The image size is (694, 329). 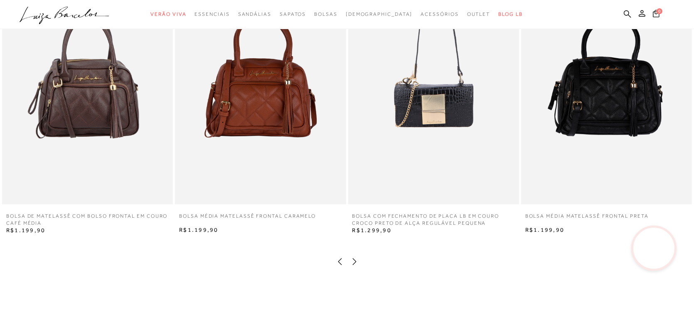 I want to click on a: BOLSA MÉDIA MATELASSÊ FRONTAL PRETA, so click(x=587, y=219).